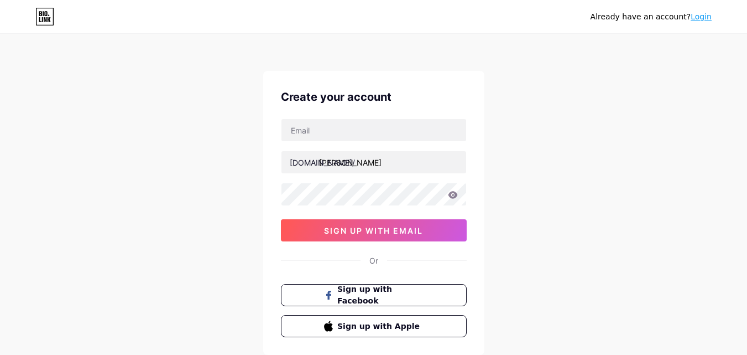  What do you see at coordinates (380, 326) in the screenshot?
I see `span: Sign up with Apple` at bounding box center [380, 326].